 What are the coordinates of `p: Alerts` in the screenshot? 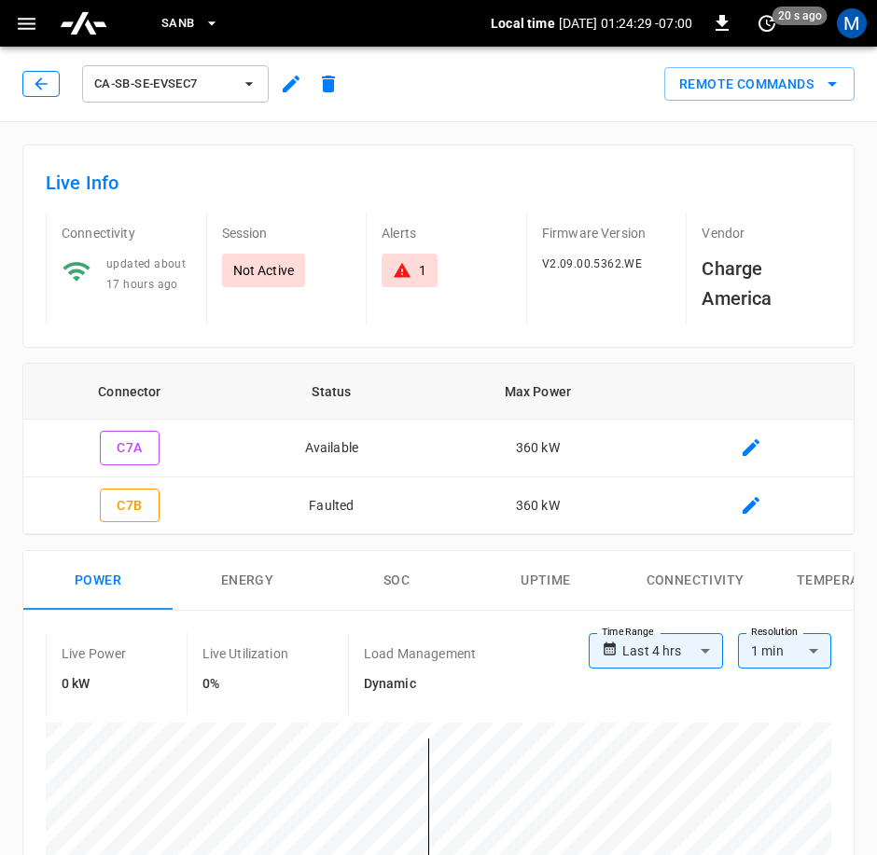 It's located at (446, 233).